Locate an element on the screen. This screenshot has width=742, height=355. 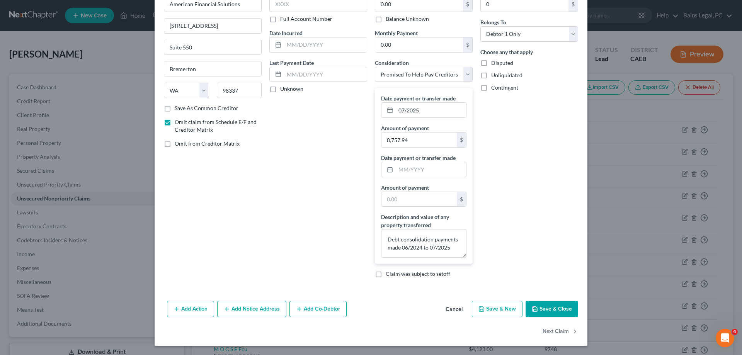
input: Apt, Suite, etc... is located at coordinates (213, 48).